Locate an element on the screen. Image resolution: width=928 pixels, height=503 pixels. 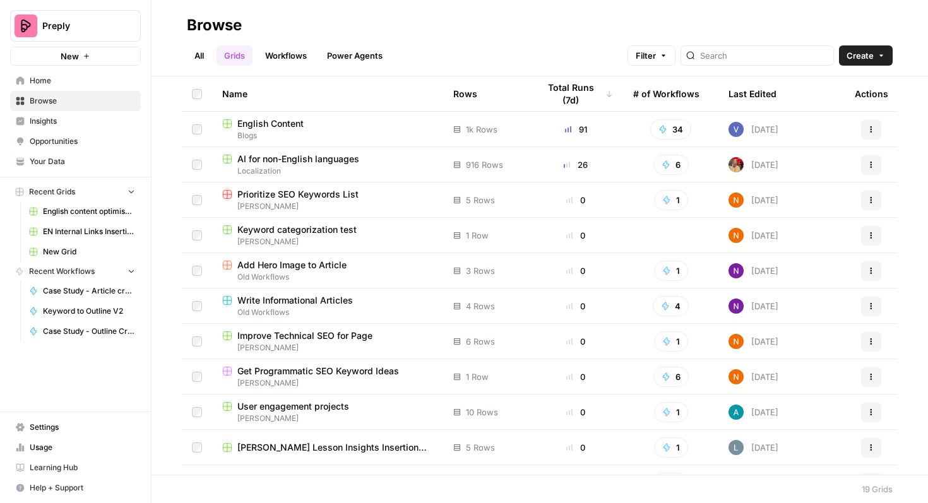
button: Filter is located at coordinates (652, 56).